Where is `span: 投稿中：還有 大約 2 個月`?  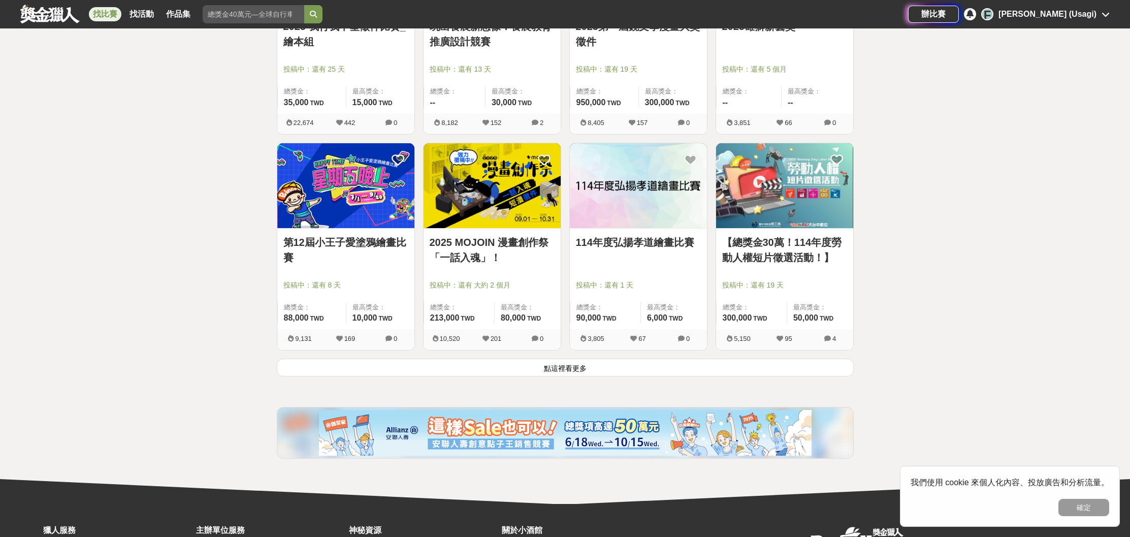
span: 投稿中：還有 大約 2 個月 is located at coordinates (492, 285).